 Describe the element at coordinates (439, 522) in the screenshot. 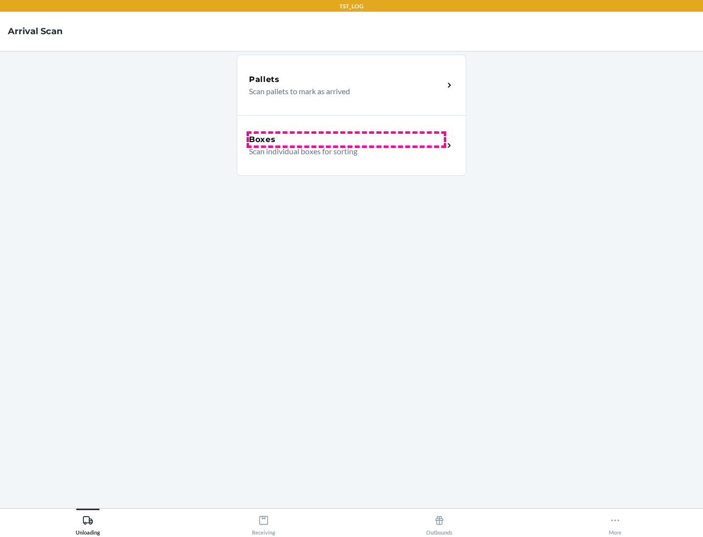

I see `button: Outbounds` at that location.